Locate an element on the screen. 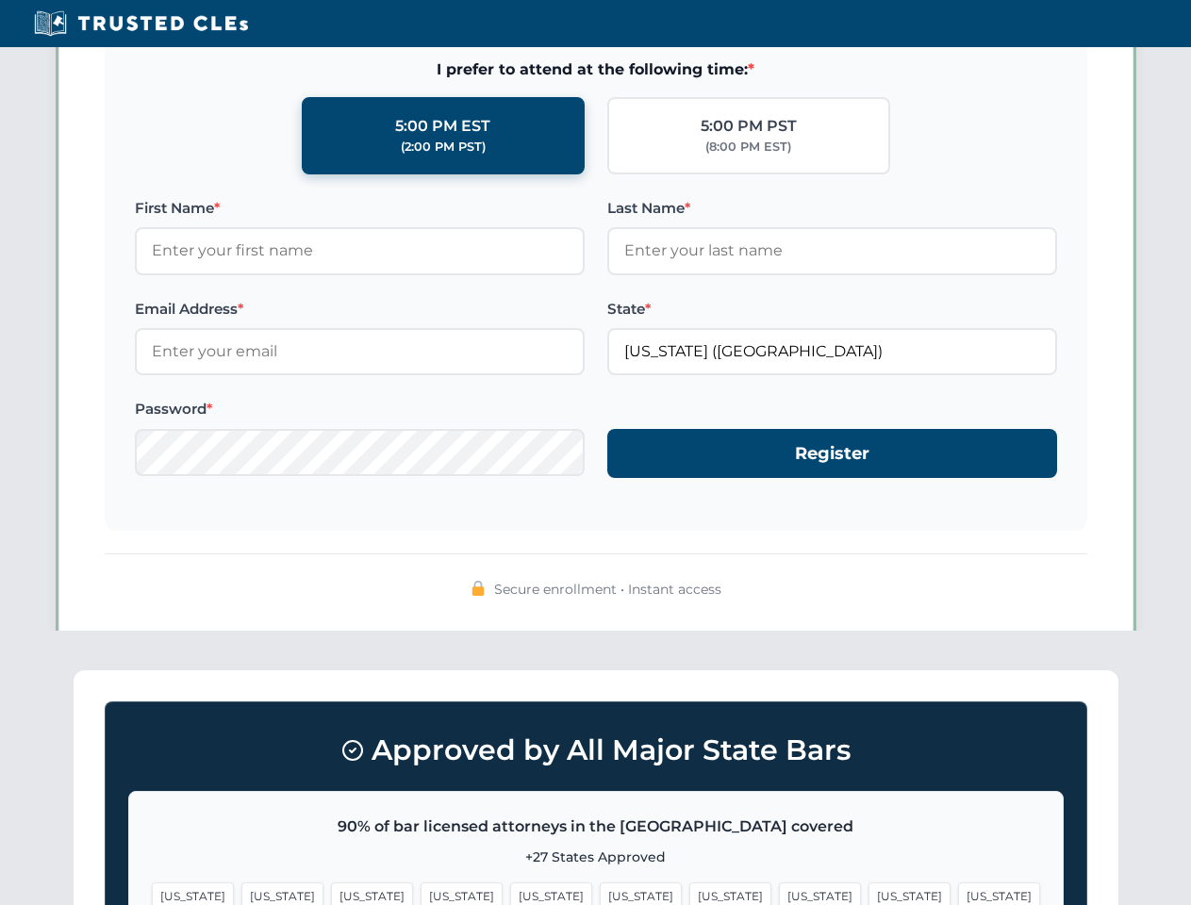 The height and width of the screenshot is (905, 1191). img: Trusted CLEs is located at coordinates (140, 24).